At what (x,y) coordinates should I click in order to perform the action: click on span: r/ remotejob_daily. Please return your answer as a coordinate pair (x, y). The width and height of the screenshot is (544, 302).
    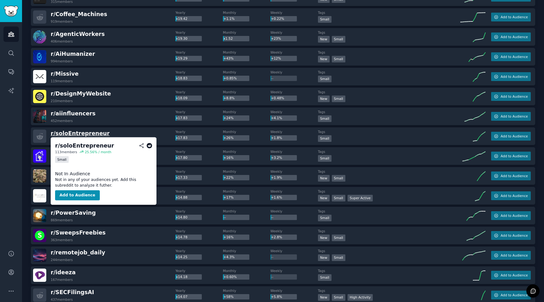
    Looking at the image, I should click on (78, 252).